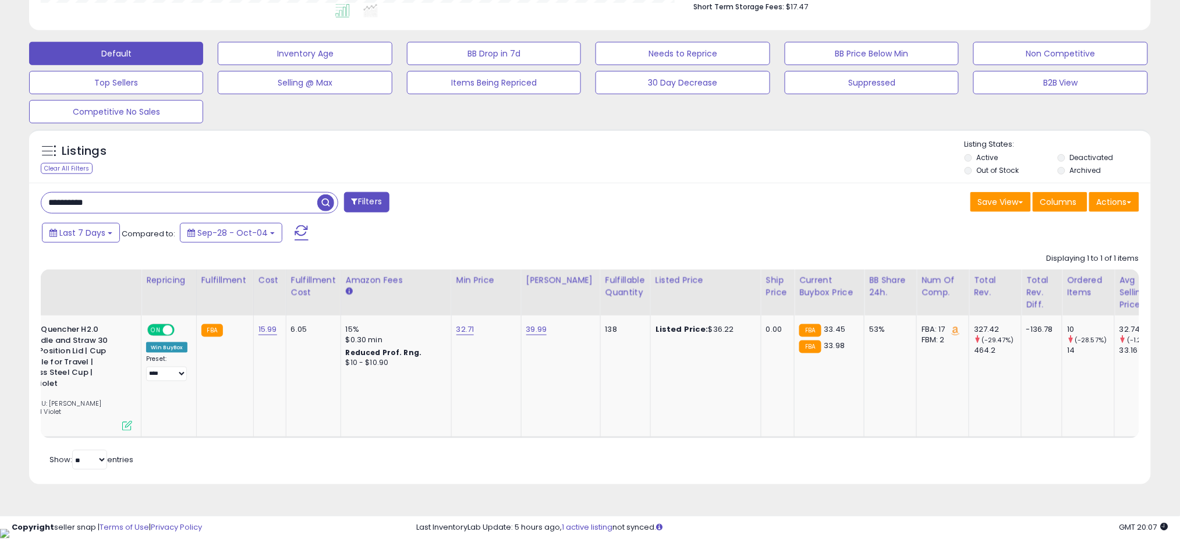 This screenshot has width=1180, height=539. Describe the element at coordinates (1143, 350) in the screenshot. I see `div: 33.16` at that location.